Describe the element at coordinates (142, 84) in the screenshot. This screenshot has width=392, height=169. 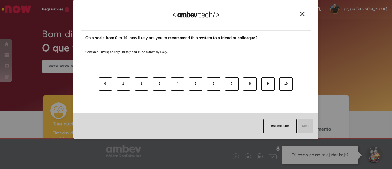
I see `button: 2` at that location.